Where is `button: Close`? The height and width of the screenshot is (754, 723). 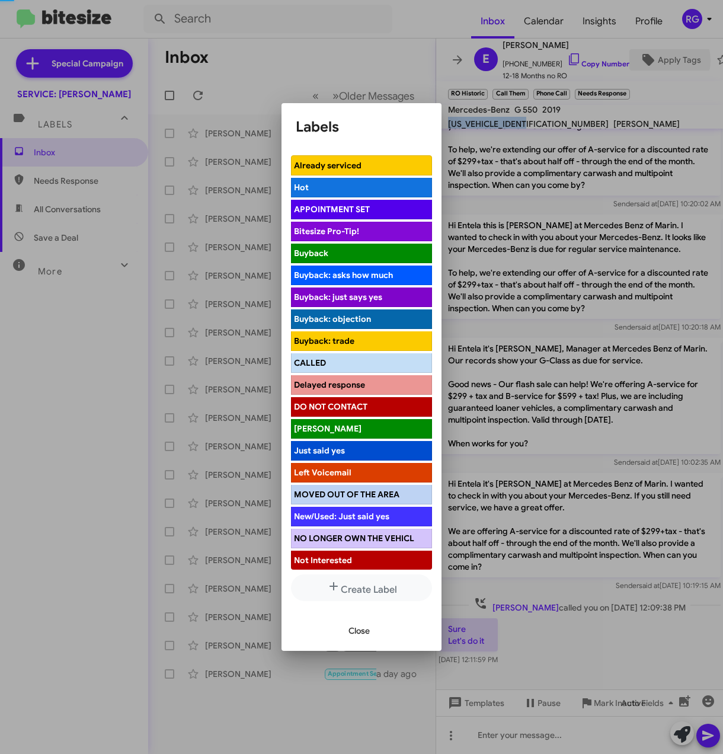
button: Close is located at coordinates (359, 631).